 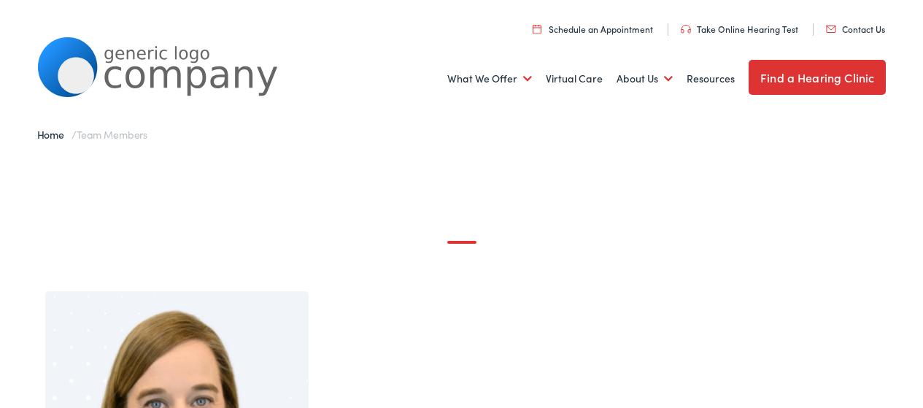 I want to click on a: Schedule an Appointment, so click(x=593, y=28).